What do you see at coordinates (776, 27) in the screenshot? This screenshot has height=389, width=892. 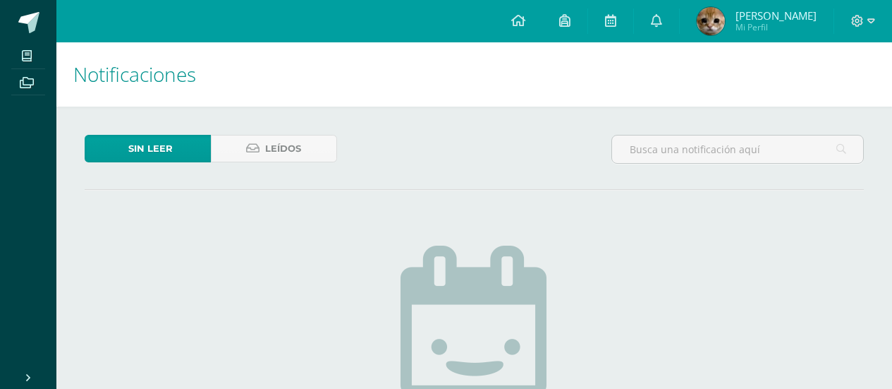 I see `span: Mi Perfil` at bounding box center [776, 27].